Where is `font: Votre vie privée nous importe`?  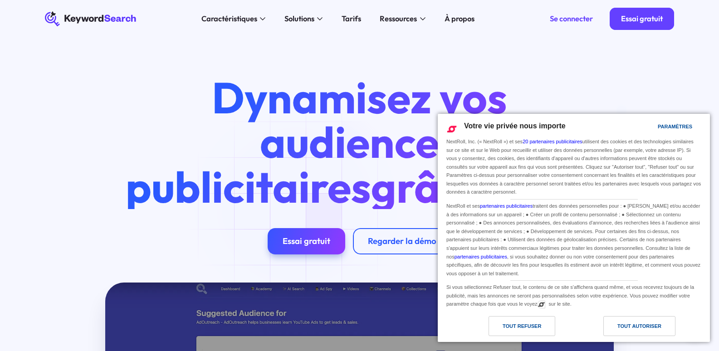 font: Votre vie privée nous importe is located at coordinates (515, 126).